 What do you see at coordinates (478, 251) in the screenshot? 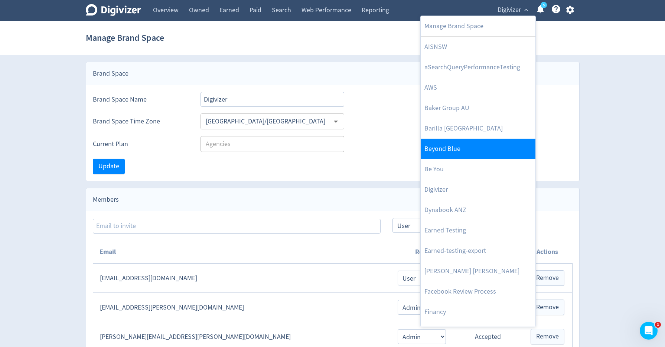
I see `a: Earned-testing-export` at bounding box center [478, 251].